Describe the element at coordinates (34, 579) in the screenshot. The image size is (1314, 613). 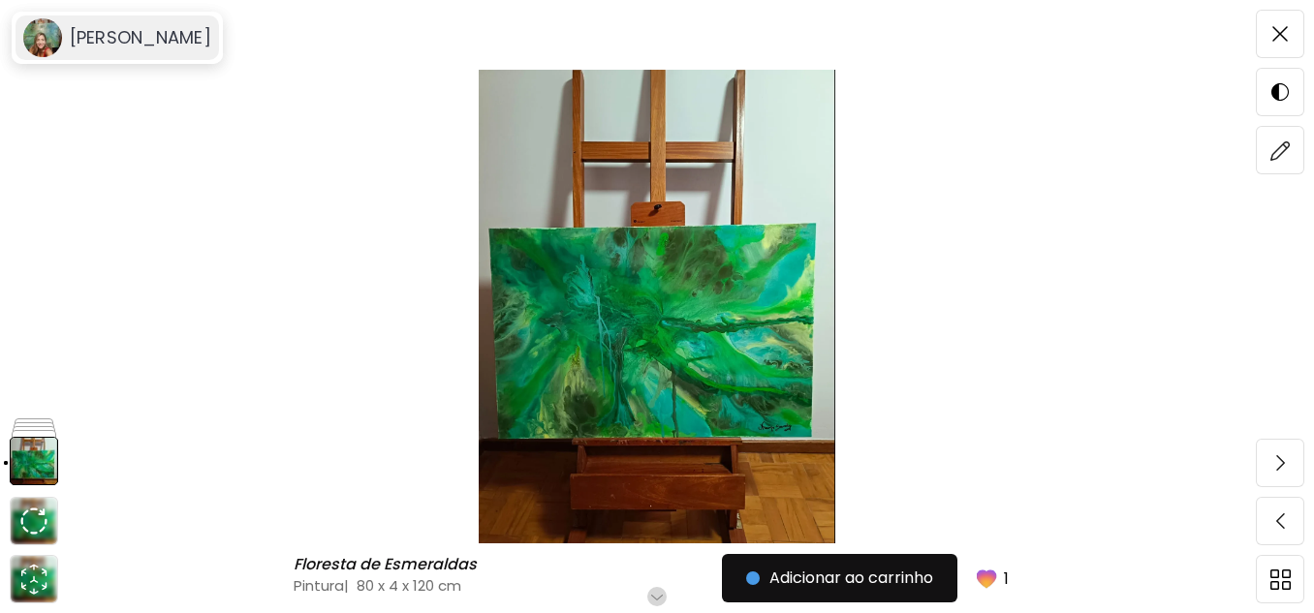
I see `div: animation` at that location.